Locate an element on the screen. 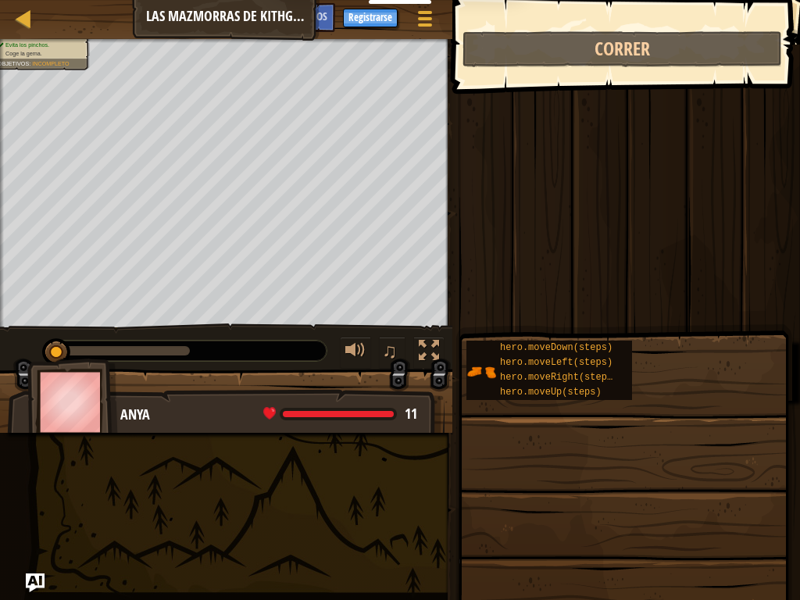 The image size is (800, 600). button: Registrarse is located at coordinates (370, 18).